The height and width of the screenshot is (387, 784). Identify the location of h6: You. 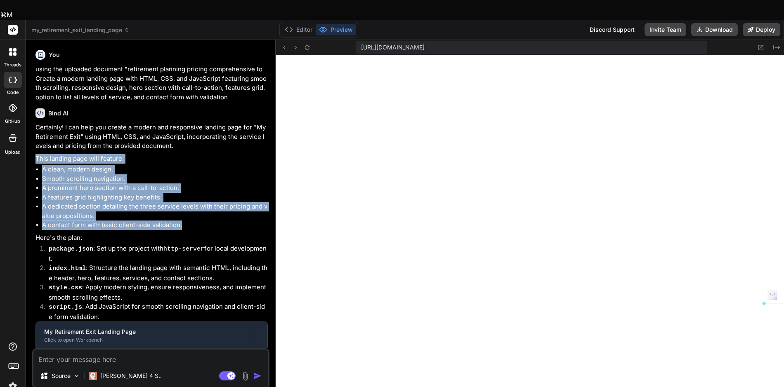
(54, 55).